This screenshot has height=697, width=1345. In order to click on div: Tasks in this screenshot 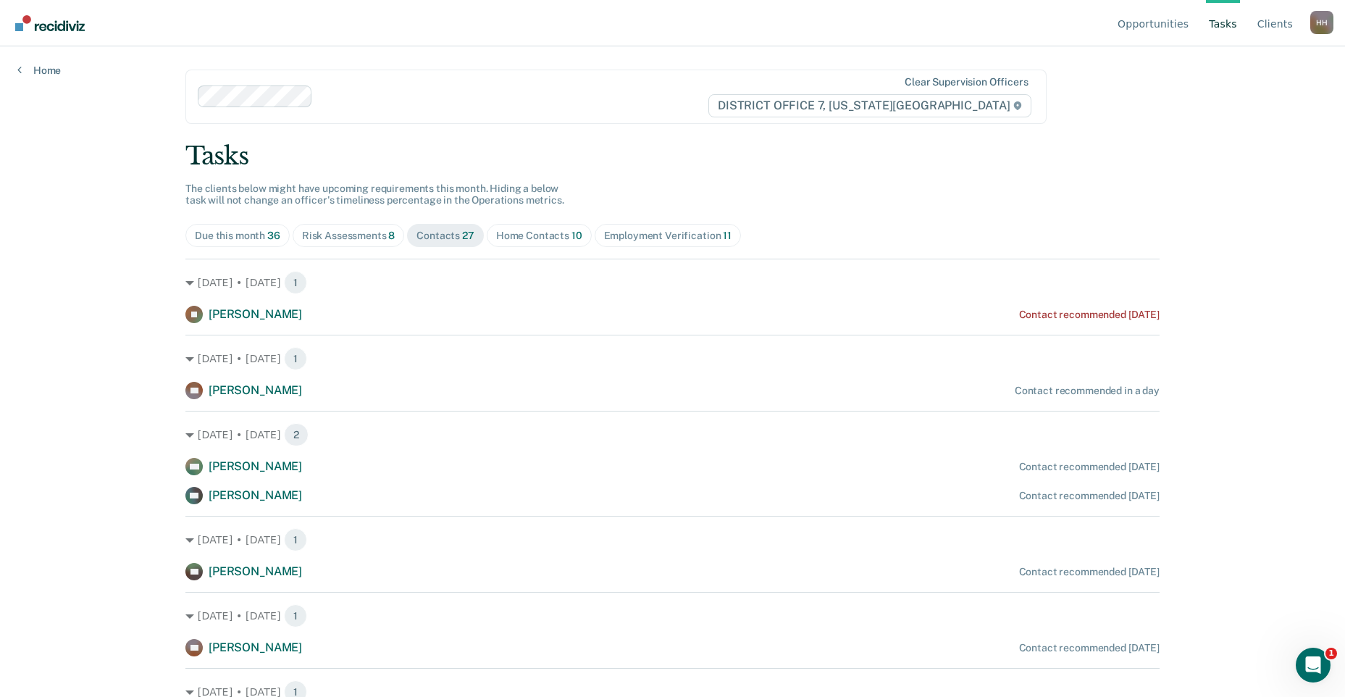, I will do `click(672, 156)`.